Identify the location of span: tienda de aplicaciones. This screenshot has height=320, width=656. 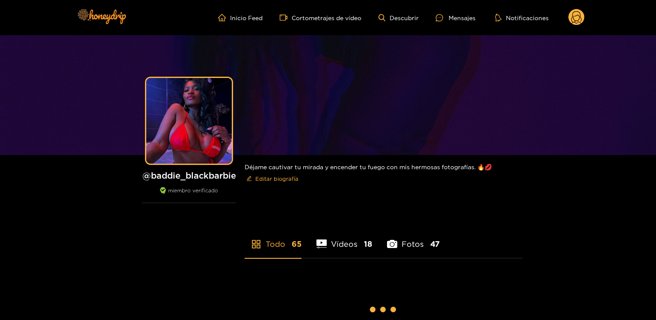
(256, 244).